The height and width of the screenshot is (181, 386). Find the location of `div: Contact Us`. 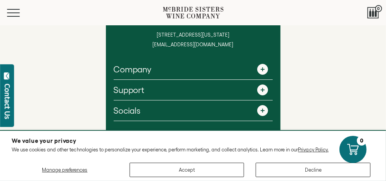

div: Contact Us is located at coordinates (7, 101).